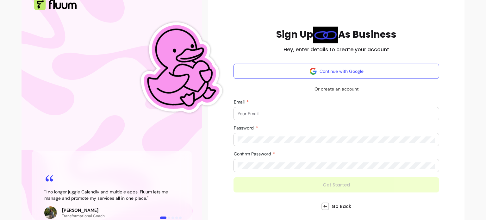 The height and width of the screenshot is (220, 486). What do you see at coordinates (336, 35) in the screenshot?
I see `h1: Sign Up As Business` at bounding box center [336, 35].